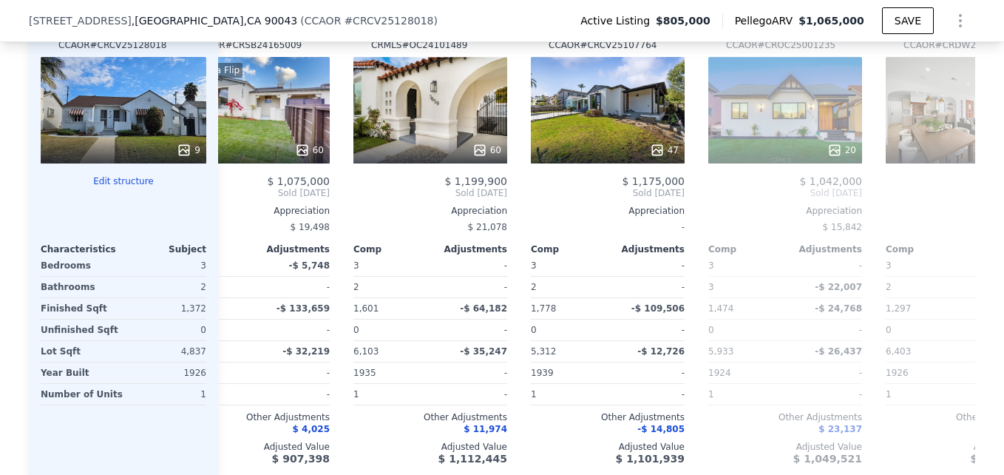 The image size is (1004, 475). Describe the element at coordinates (838, 287) in the screenshot. I see `span: -$ 22,007` at that location.